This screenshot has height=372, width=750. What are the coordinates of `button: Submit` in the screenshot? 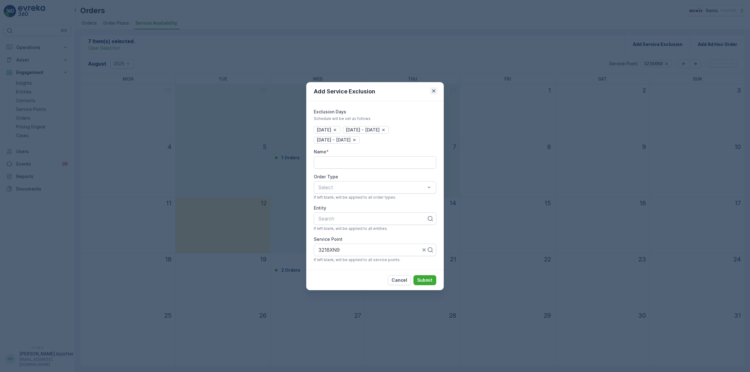 It's located at (425, 280).